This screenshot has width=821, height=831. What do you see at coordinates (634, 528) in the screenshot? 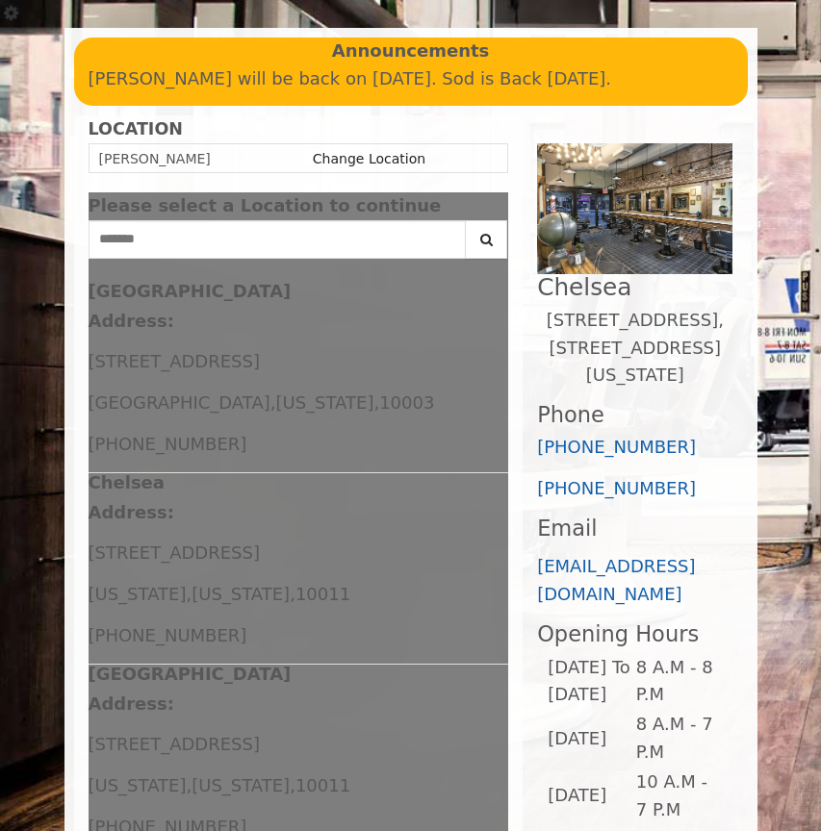
I see `h3: Email` at bounding box center [634, 528].